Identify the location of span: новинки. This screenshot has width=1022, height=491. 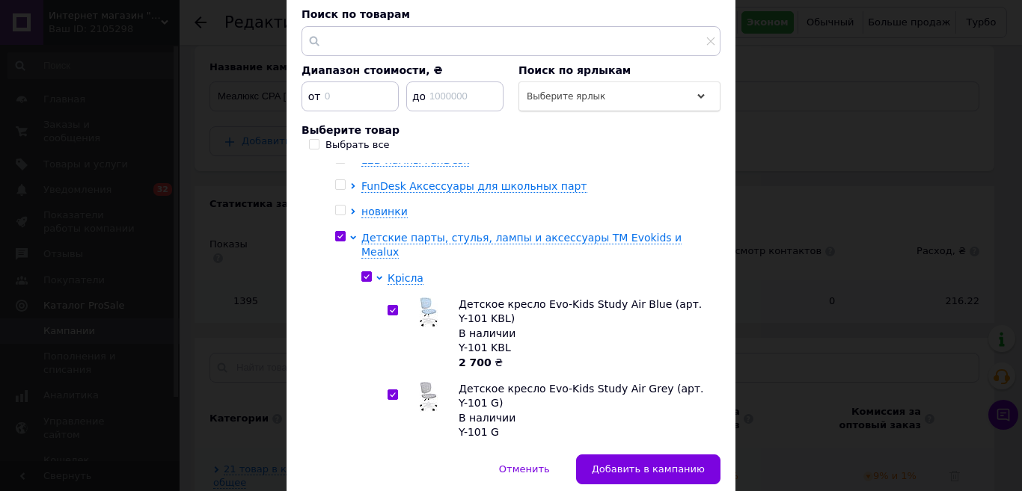
(384, 212).